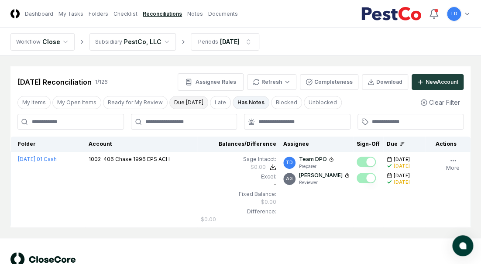  I want to click on div: Actions, so click(446, 144).